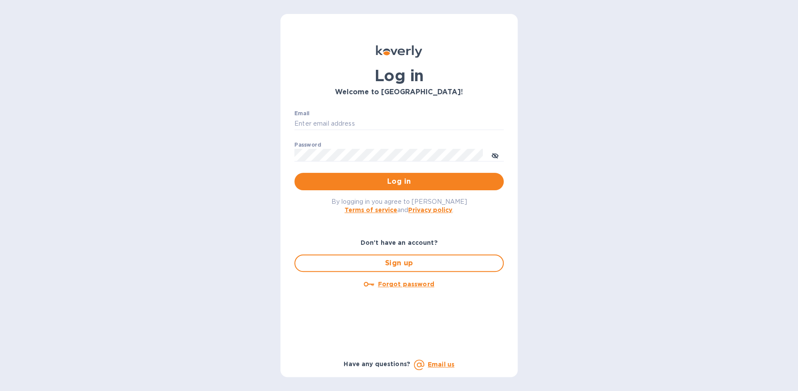  Describe the element at coordinates (441, 364) in the screenshot. I see `a: Email us` at that location.